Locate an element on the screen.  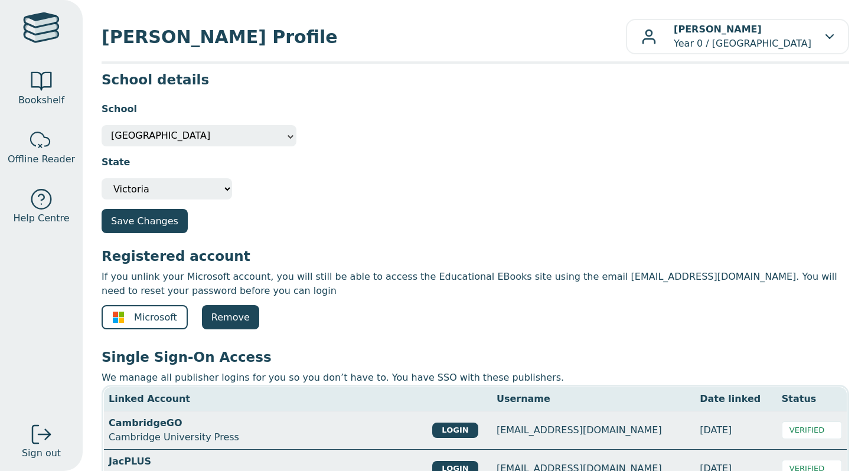
strong: JacPLUS is located at coordinates (130, 461).